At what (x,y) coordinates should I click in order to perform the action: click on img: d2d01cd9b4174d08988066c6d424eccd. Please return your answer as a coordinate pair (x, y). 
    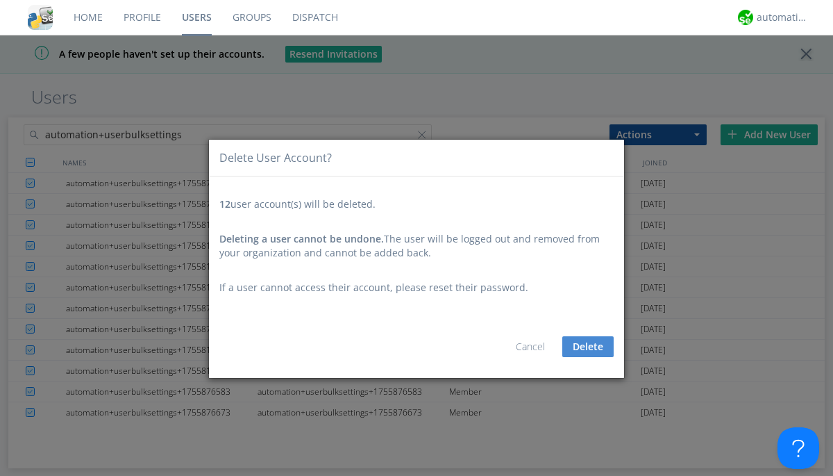
    Looking at the image, I should click on (746, 17).